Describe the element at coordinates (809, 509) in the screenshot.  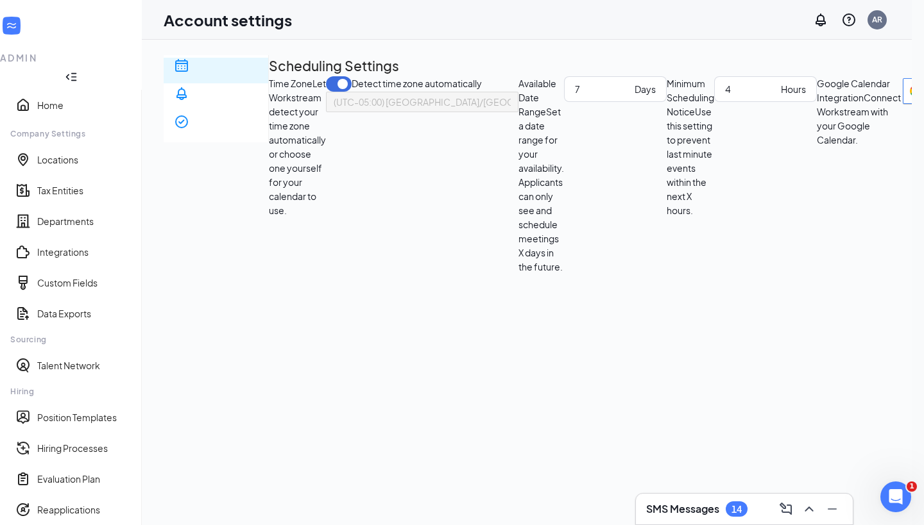
I see `button: ChevronUp` at that location.